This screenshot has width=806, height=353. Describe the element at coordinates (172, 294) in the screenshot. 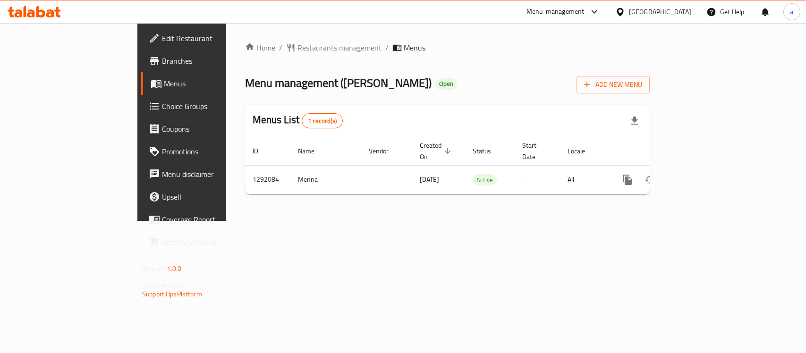

I see `a: Support.OpsPlatform` at that location.